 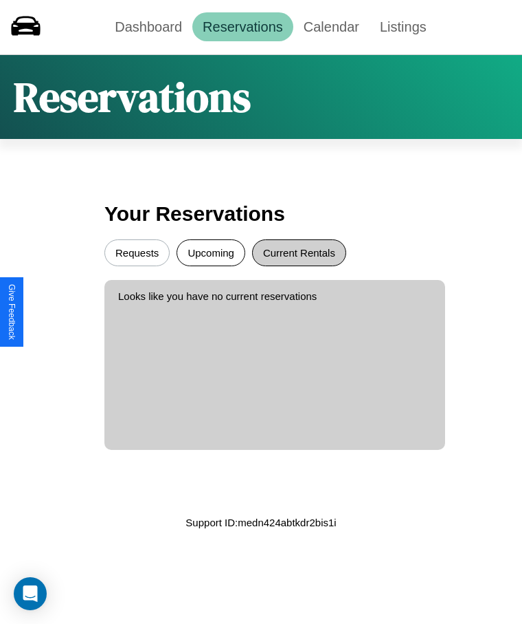 What do you see at coordinates (243, 27) in the screenshot?
I see `a: Reservations` at bounding box center [243, 27].